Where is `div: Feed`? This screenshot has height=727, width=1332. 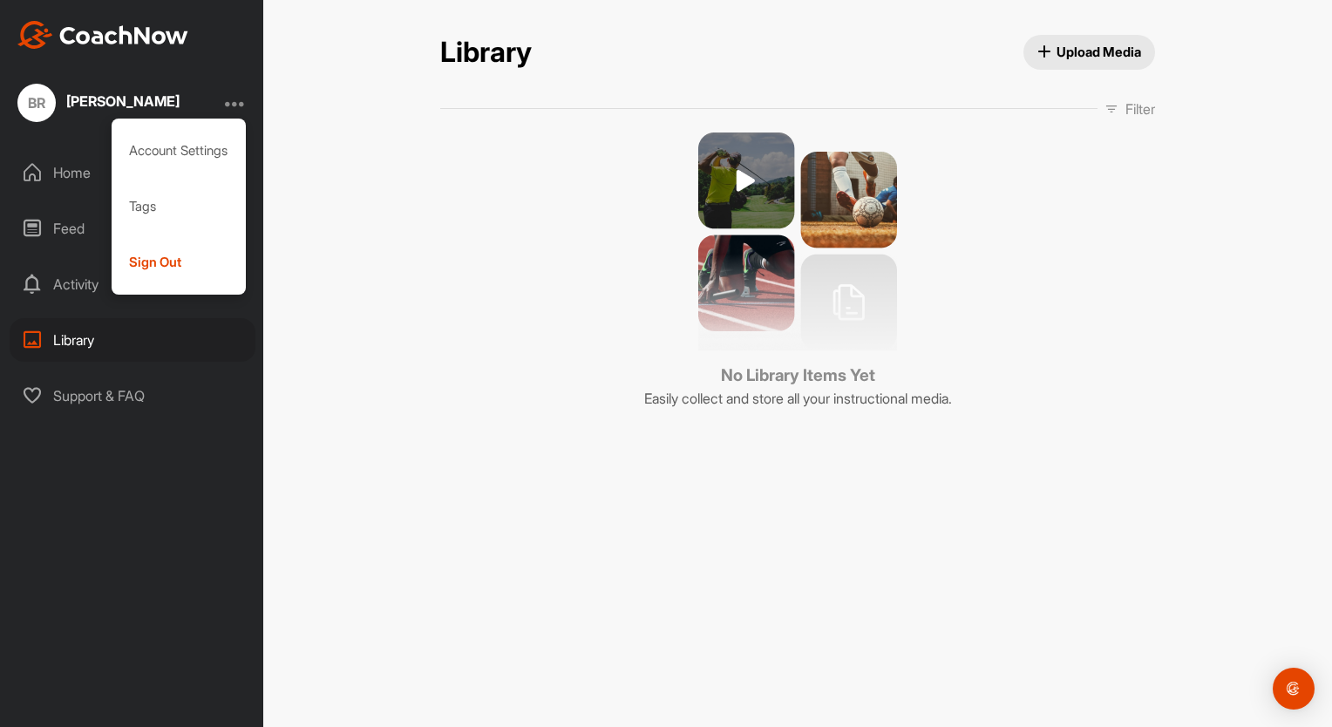
div: Feed is located at coordinates (133, 228).